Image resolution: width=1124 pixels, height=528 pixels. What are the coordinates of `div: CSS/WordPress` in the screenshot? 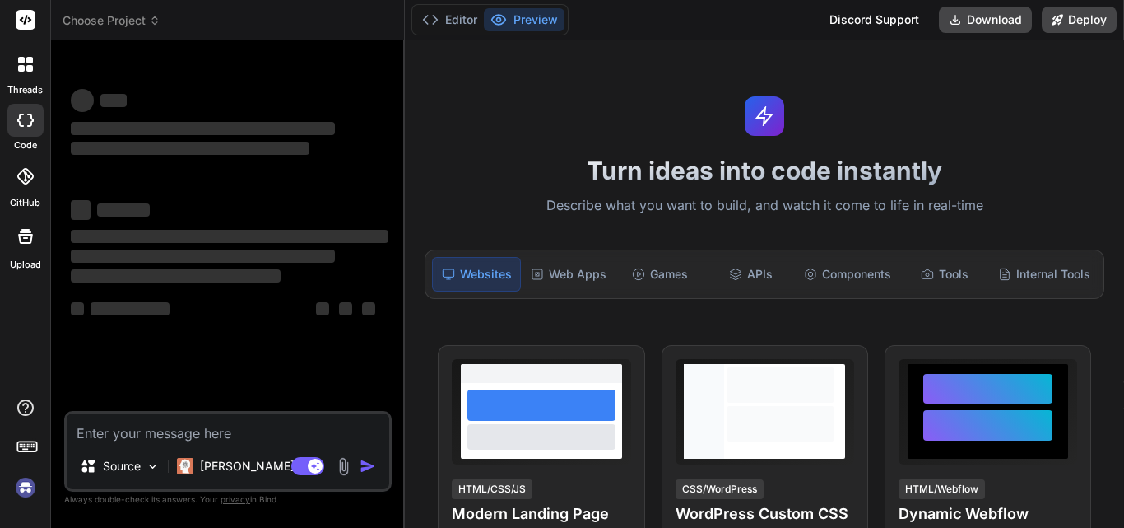 It's located at (719, 489).